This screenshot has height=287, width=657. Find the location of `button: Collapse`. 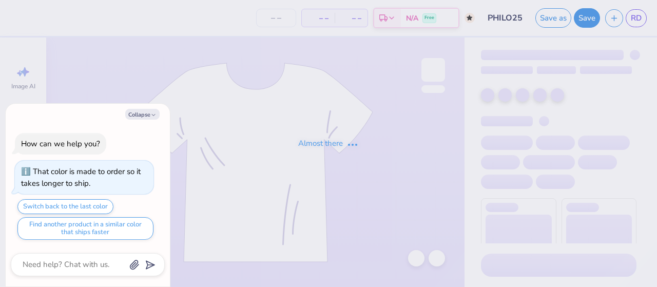

button: Collapse is located at coordinates (142, 114).